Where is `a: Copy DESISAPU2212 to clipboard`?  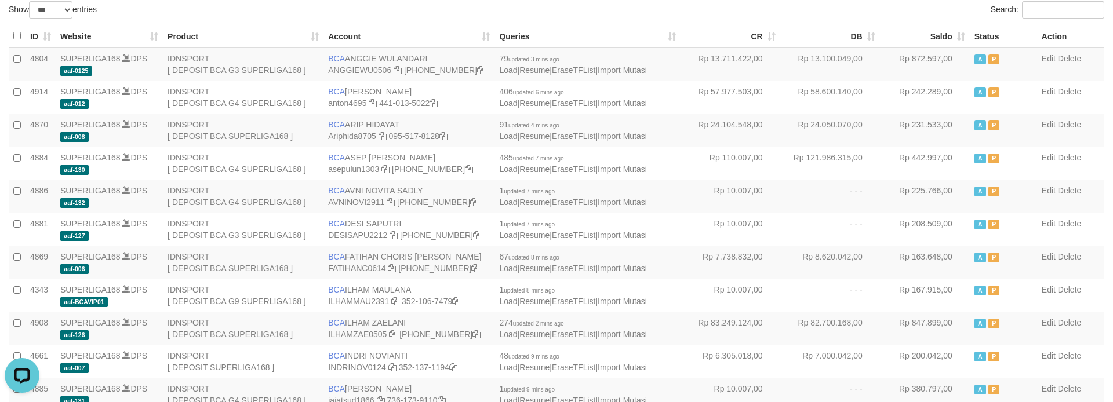
a: Copy DESISAPU2212 to clipboard is located at coordinates (394, 235).